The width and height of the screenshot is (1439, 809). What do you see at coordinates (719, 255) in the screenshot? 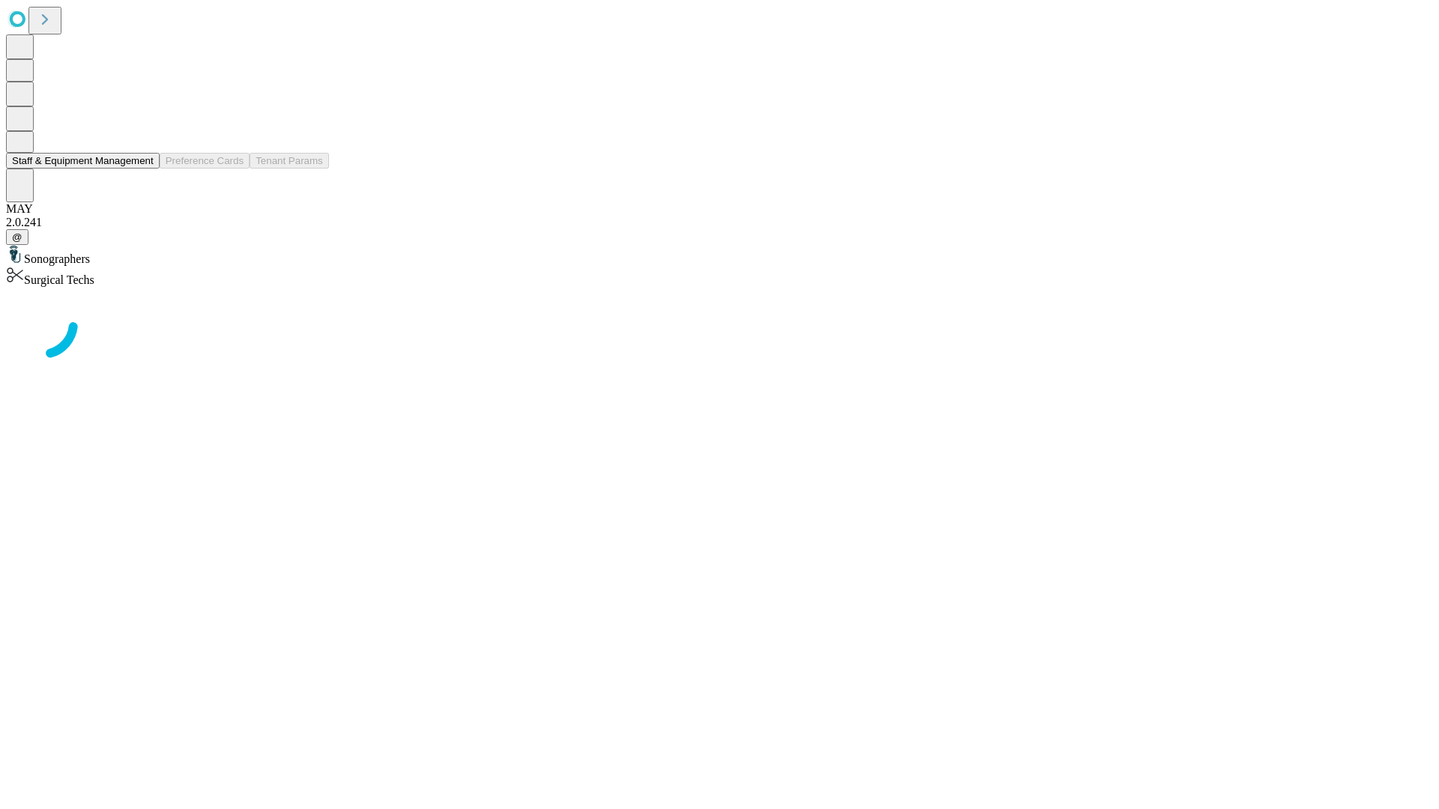
I see `div: Sonographers` at bounding box center [719, 255].